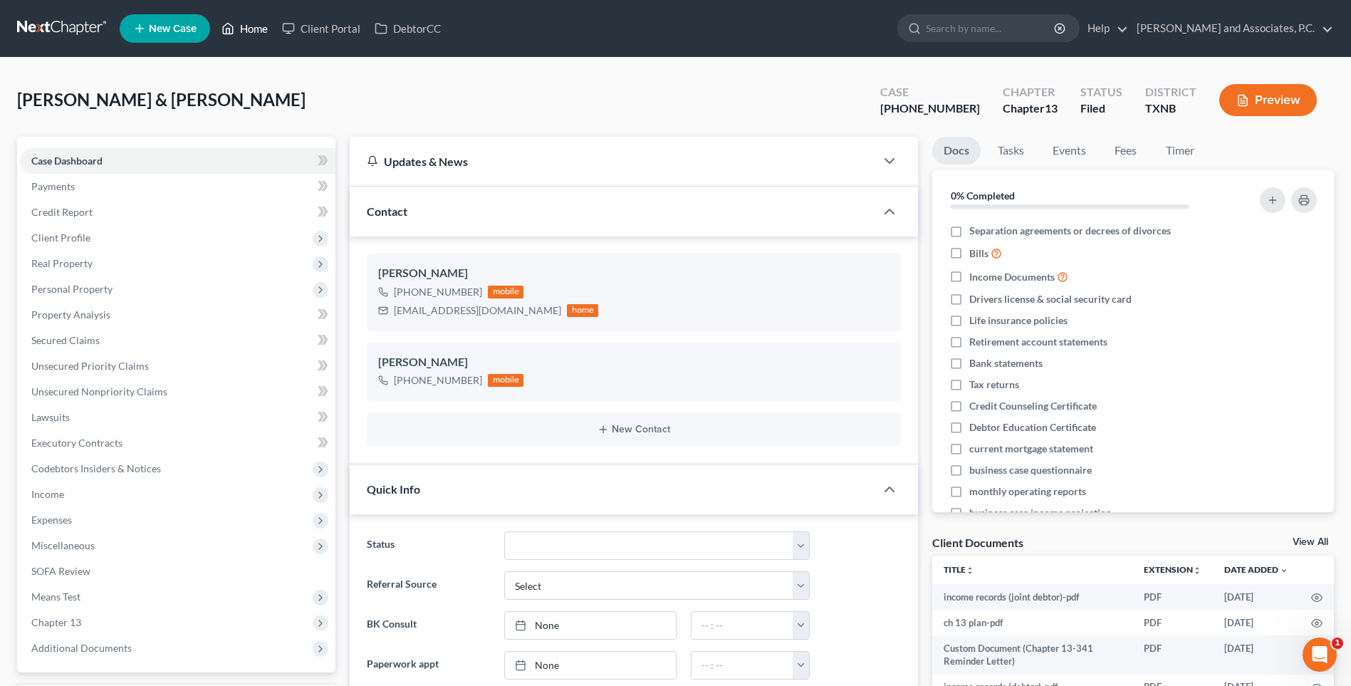 The image size is (1351, 686). Describe the element at coordinates (613, 161) in the screenshot. I see `div: Updates & News` at that location.